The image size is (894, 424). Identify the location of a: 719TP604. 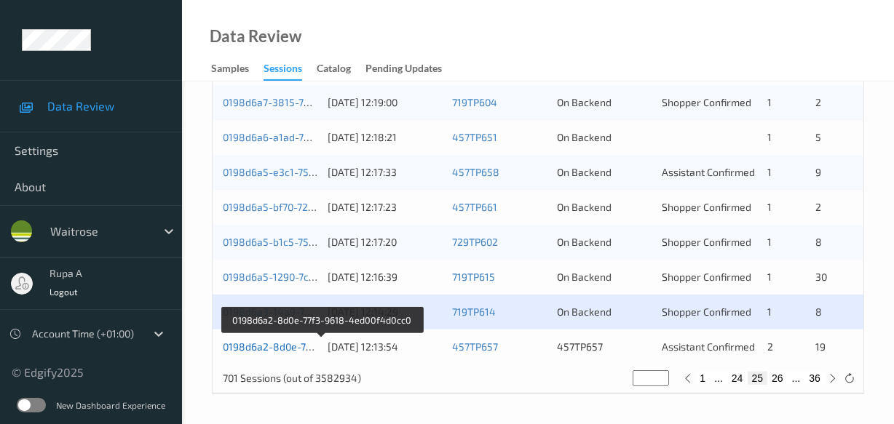
(475, 102).